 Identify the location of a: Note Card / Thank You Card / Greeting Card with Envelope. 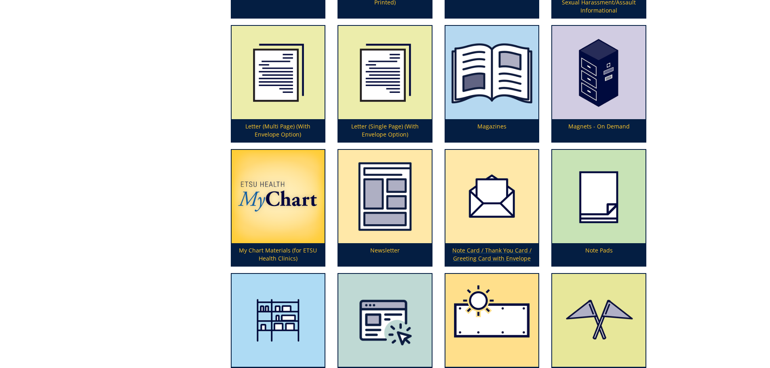
(492, 208).